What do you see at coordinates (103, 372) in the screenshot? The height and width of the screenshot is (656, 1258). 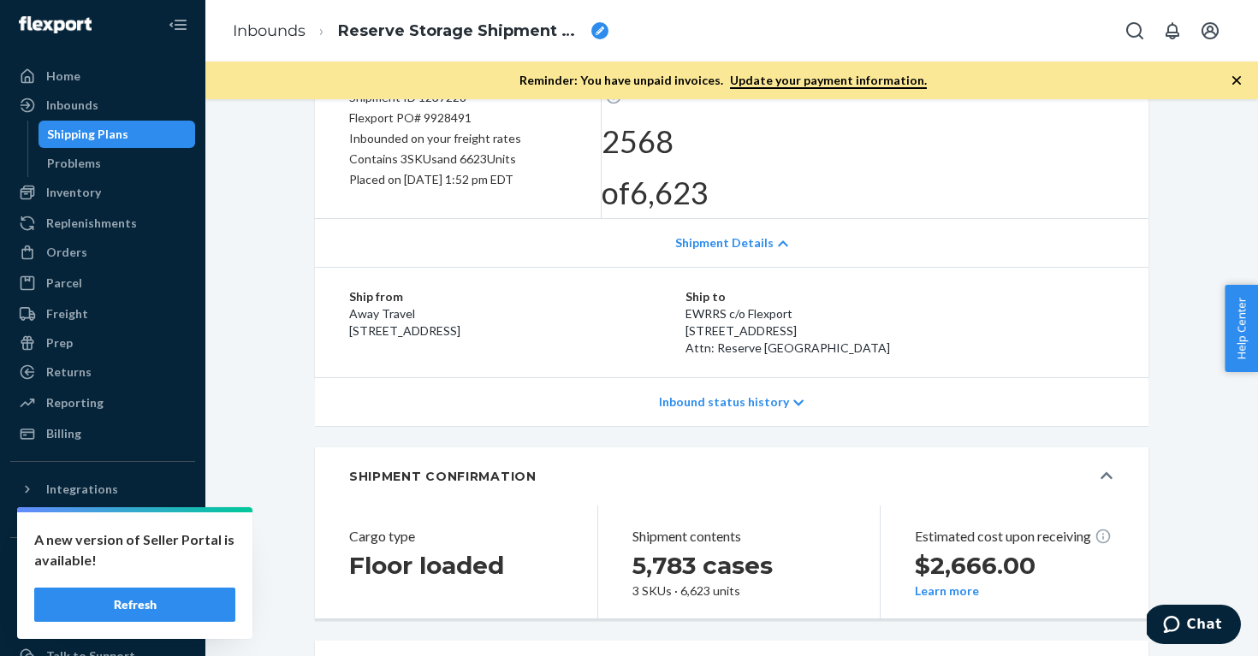 I see `a: Returns` at bounding box center [103, 372].